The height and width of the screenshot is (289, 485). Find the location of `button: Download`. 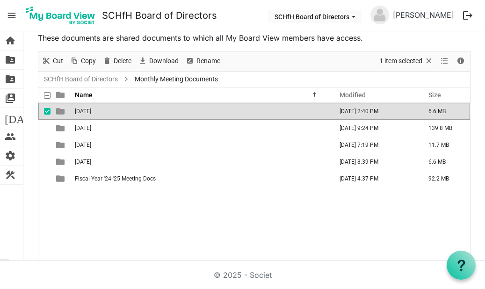

button: Download is located at coordinates (158, 61).